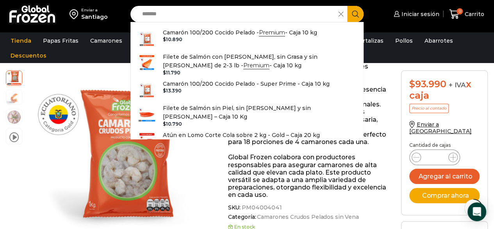 This screenshot has height=229, width=494. What do you see at coordinates (435, 157) in the screenshot?
I see `input: Product quantity` at bounding box center [435, 157].